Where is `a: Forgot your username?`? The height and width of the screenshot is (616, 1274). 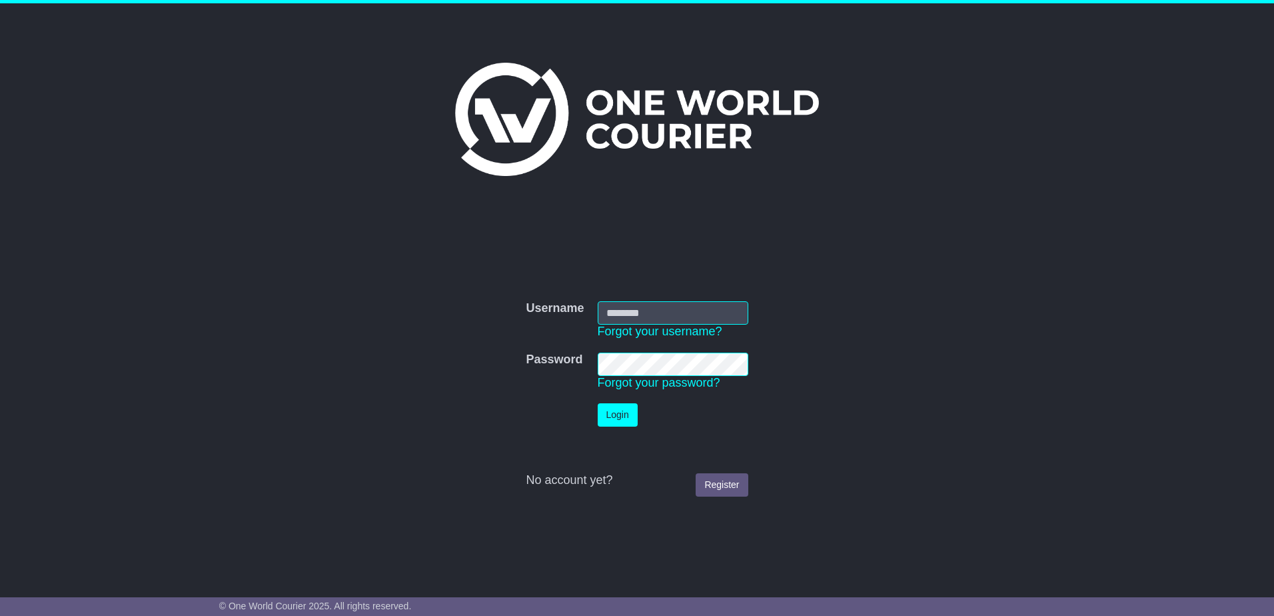
a: Forgot your username? is located at coordinates (660, 331).